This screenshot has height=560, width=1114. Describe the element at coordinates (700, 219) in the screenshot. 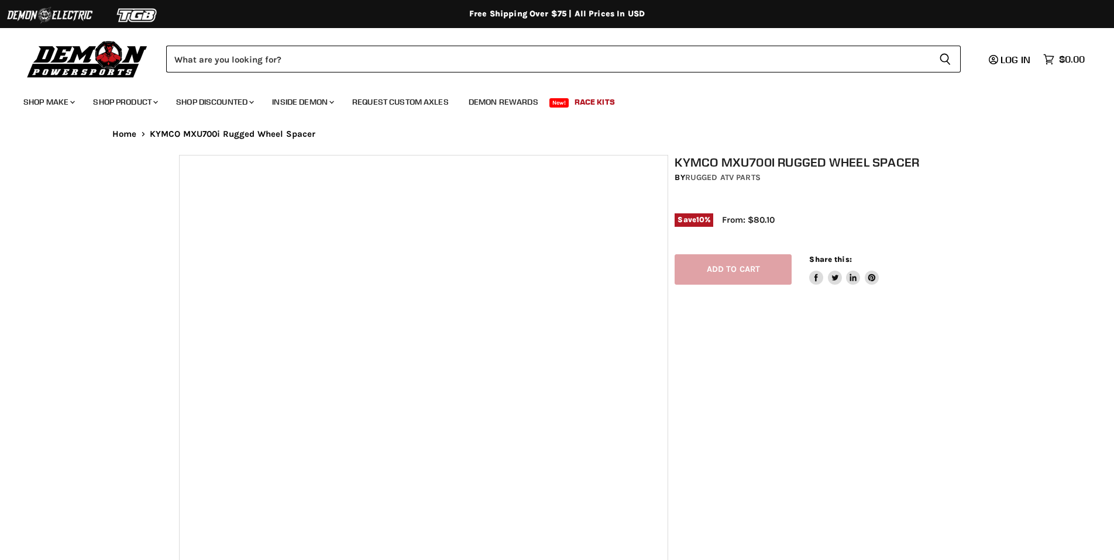

I see `span: 10` at that location.